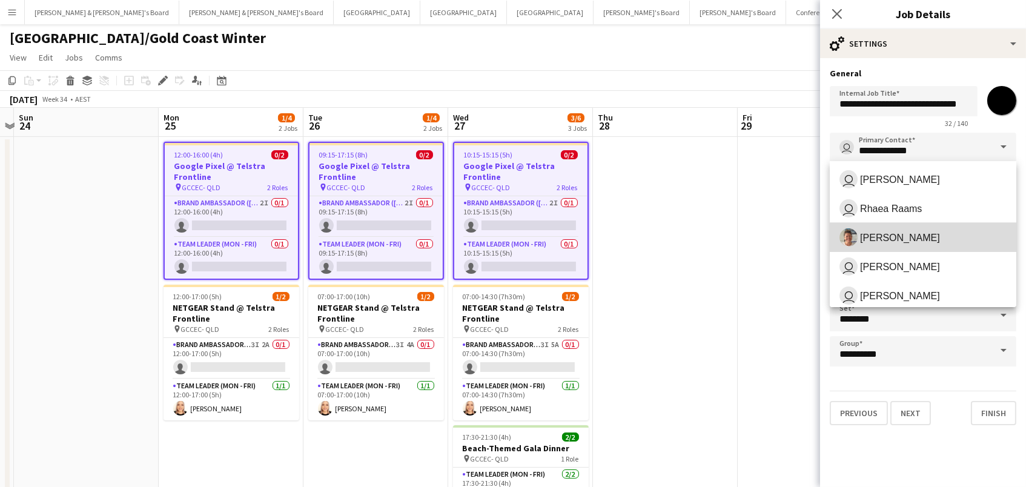  I want to click on span: Tue, so click(315, 117).